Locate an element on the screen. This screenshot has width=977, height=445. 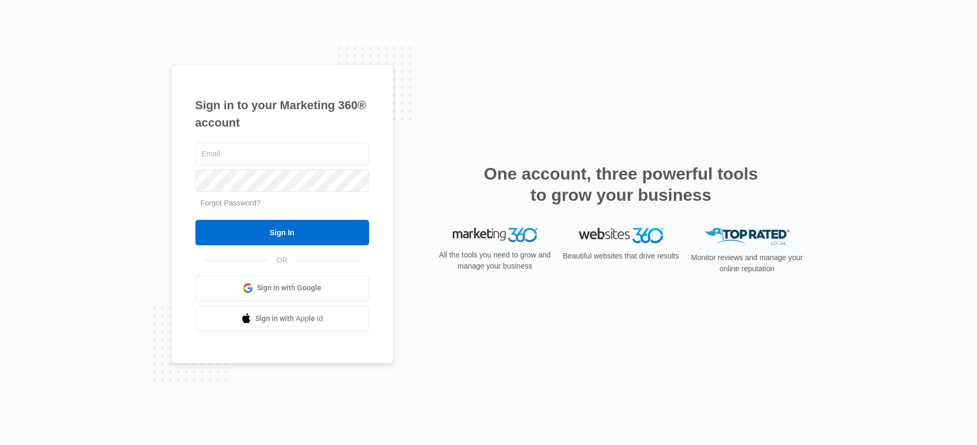
a: Sign in with Google is located at coordinates (282, 288).